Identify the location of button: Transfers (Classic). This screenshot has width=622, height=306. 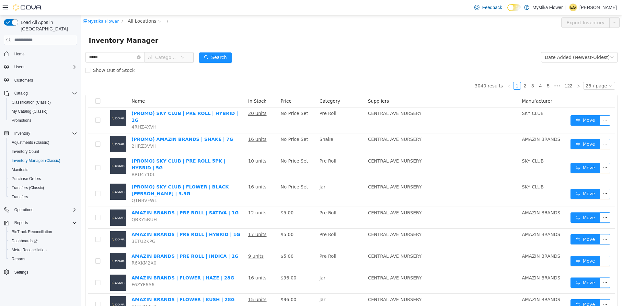
(43, 188).